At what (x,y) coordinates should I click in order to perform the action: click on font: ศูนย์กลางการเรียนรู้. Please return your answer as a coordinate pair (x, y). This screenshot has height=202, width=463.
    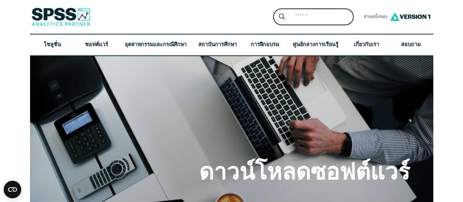
    Looking at the image, I should click on (316, 45).